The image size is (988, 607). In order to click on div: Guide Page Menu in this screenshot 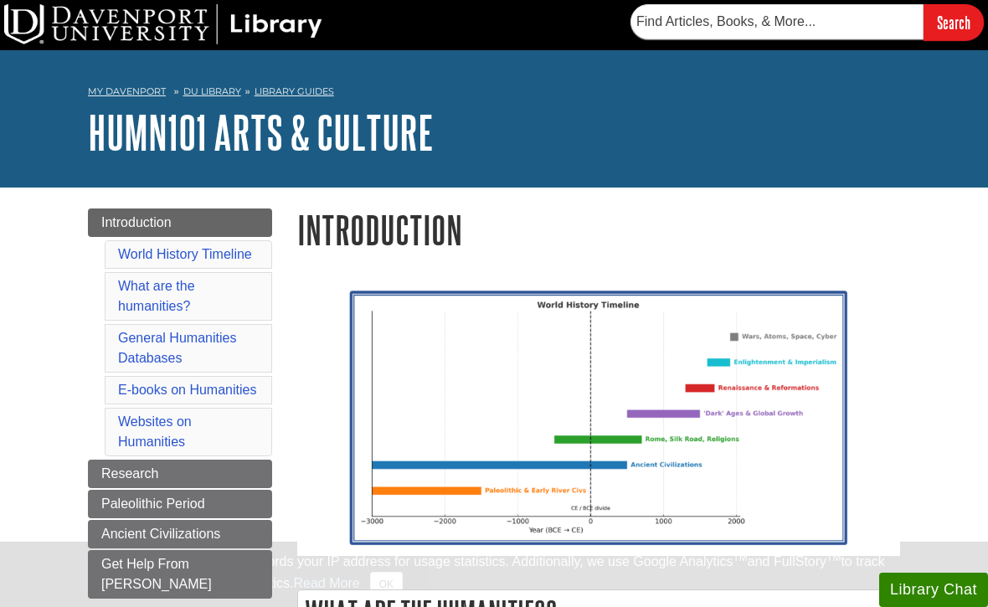, I will do `click(180, 404)`.